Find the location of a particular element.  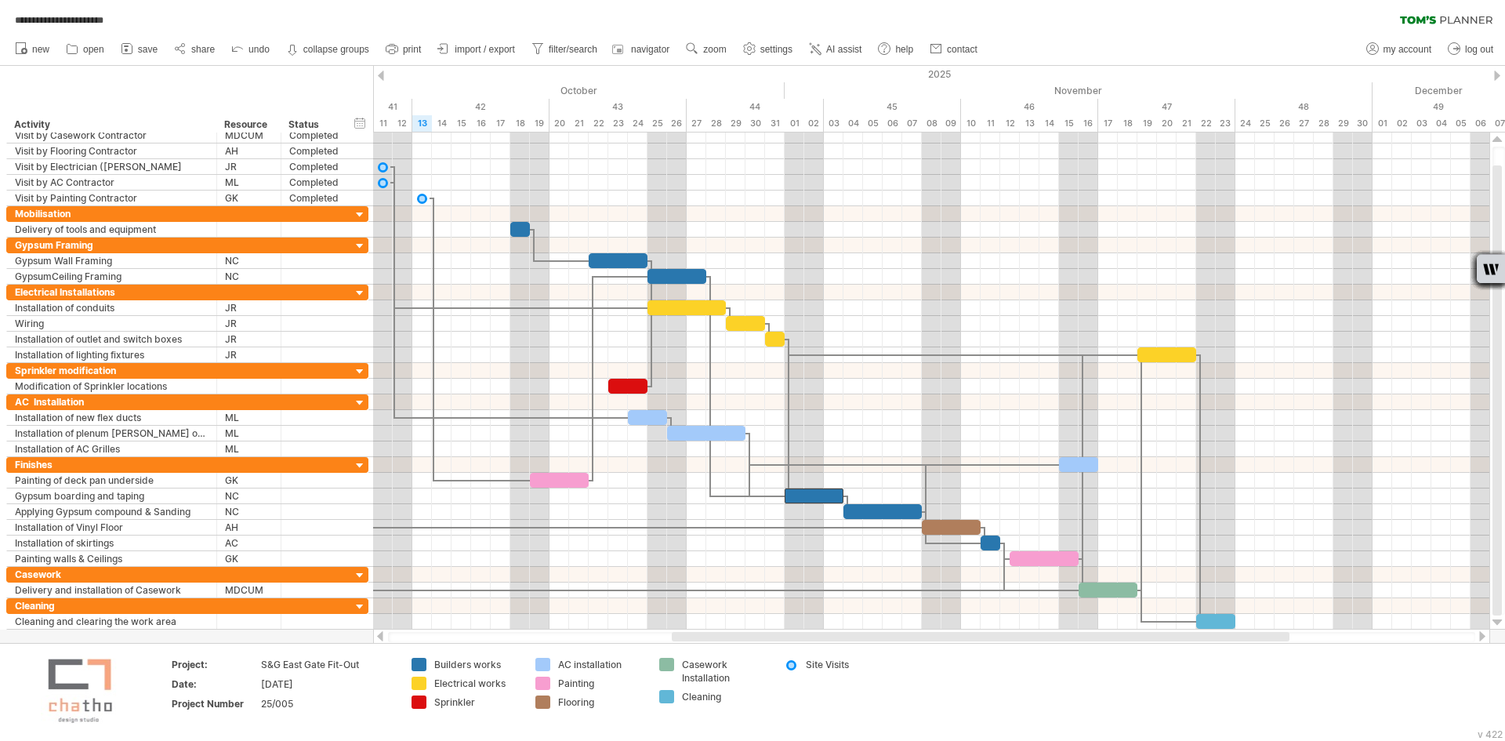

div: 44 is located at coordinates (755, 107).